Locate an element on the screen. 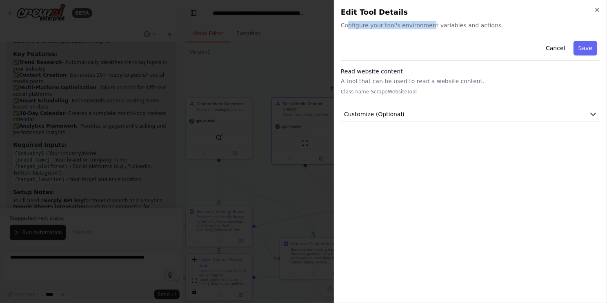  h3: Read website content is located at coordinates (471, 71).